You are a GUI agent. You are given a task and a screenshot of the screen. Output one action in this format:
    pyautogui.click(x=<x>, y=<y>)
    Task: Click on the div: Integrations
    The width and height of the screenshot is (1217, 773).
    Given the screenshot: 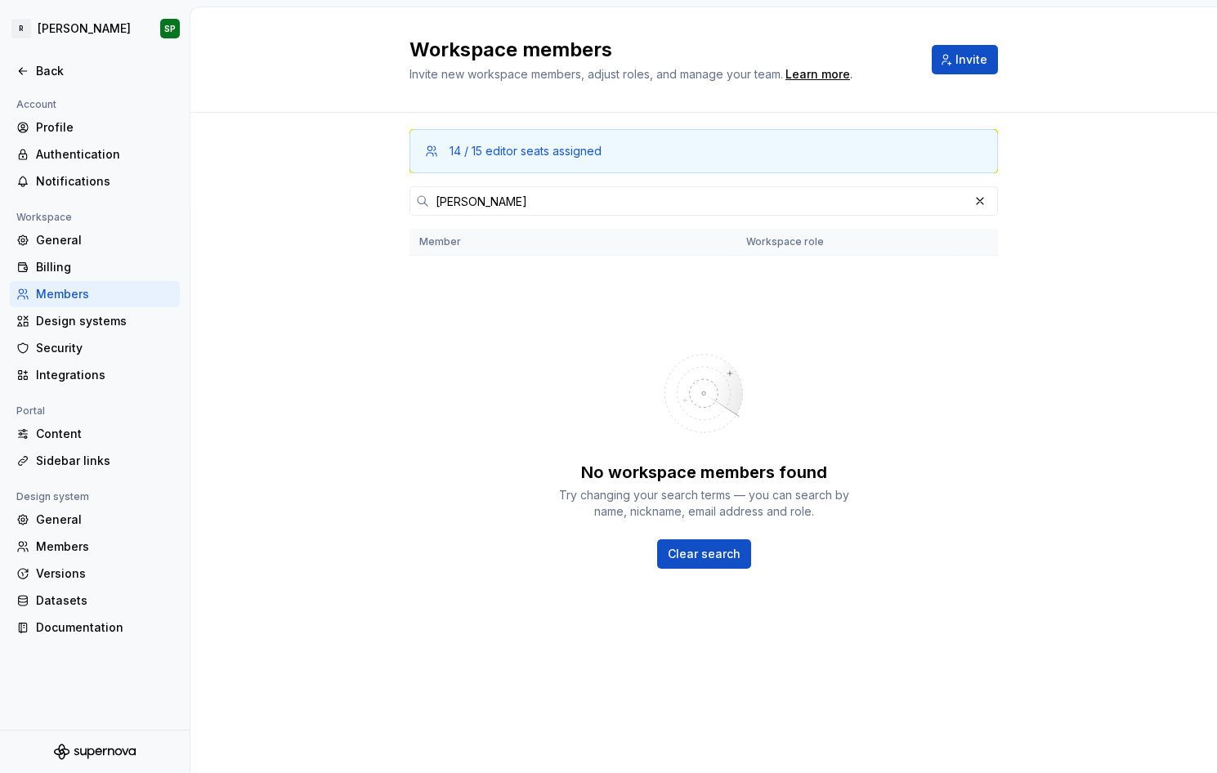 What is the action you would take?
    pyautogui.click(x=105, y=375)
    